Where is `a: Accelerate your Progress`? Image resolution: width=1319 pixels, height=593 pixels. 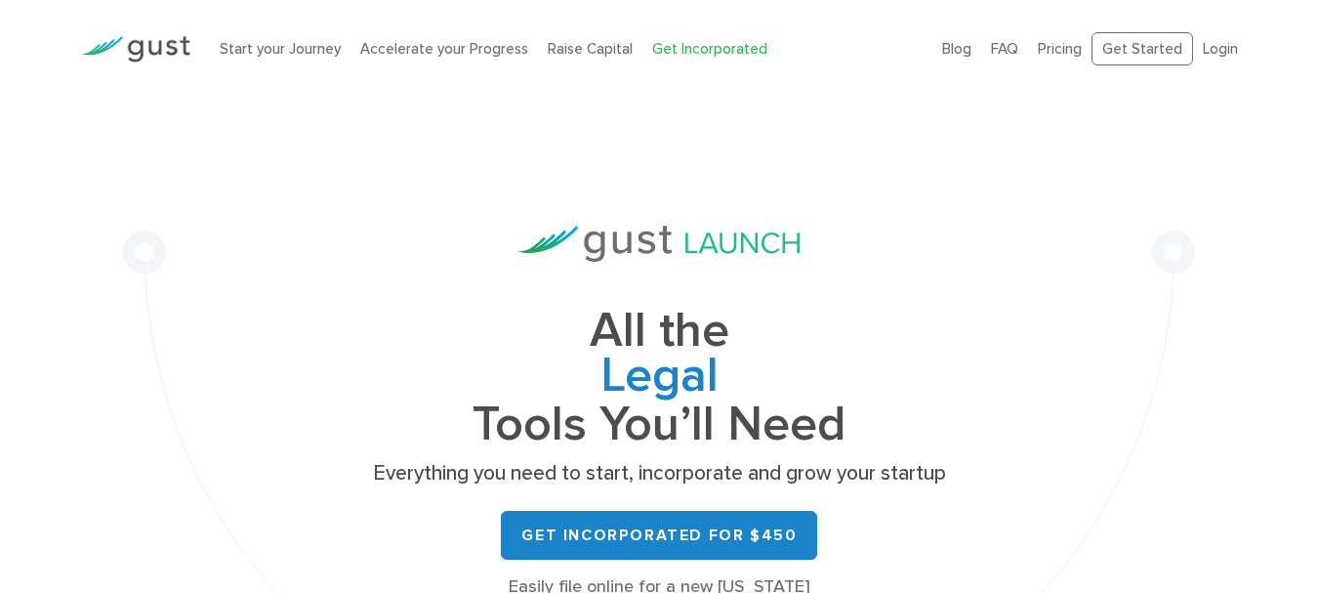
a: Accelerate your Progress is located at coordinates (444, 49).